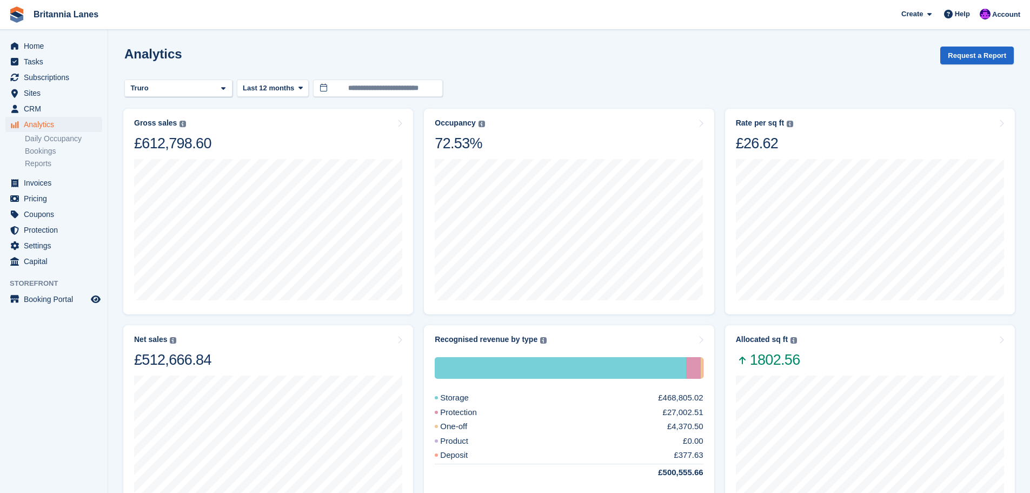  I want to click on a: Britannia Lanes, so click(66, 14).